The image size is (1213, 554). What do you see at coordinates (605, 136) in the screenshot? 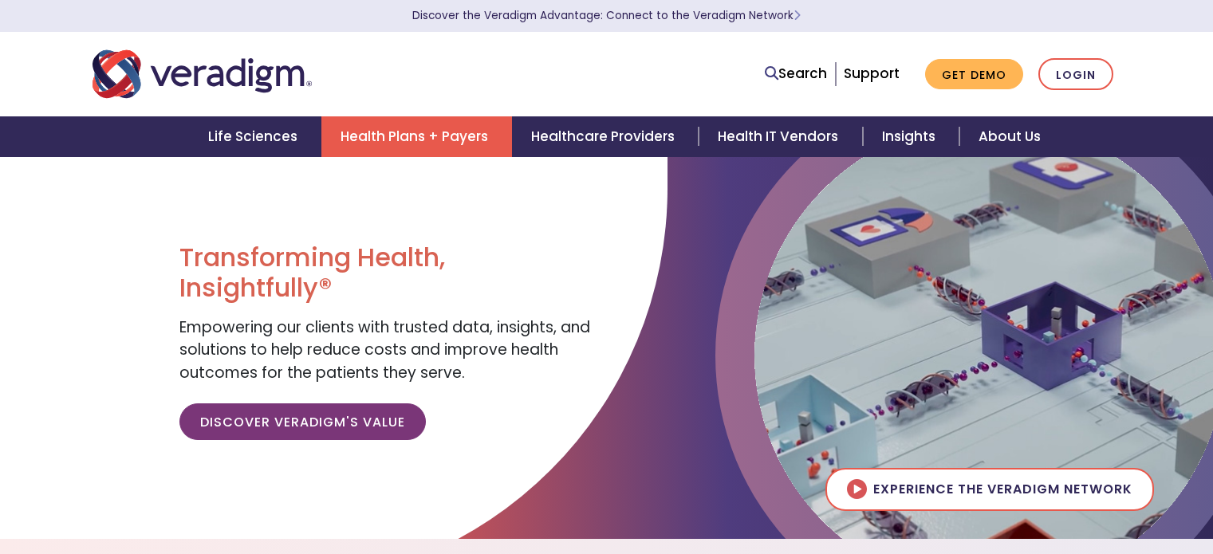
I see `a: Healthcare Providers` at bounding box center [605, 136].